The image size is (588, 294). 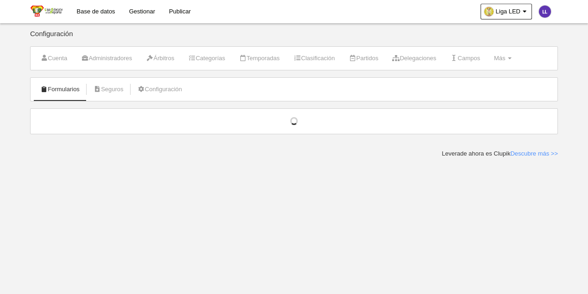 What do you see at coordinates (60, 89) in the screenshot?
I see `a: Formularios` at bounding box center [60, 89].